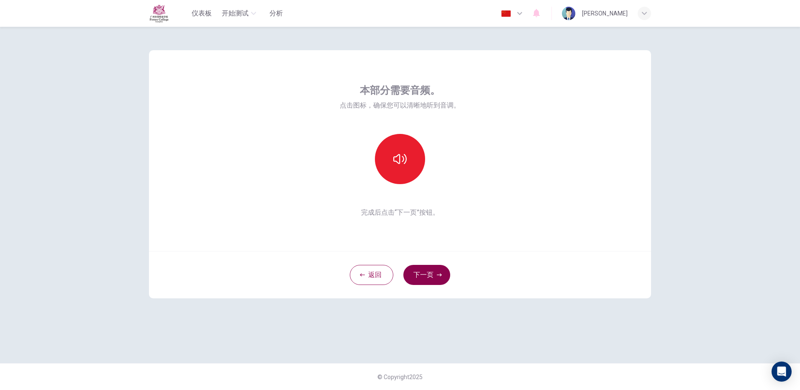  I want to click on img: Profile picture, so click(568, 13).